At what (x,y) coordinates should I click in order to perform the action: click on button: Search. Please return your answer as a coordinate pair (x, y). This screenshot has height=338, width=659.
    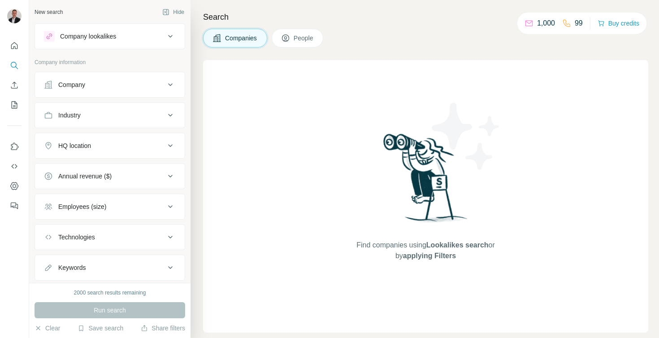
    Looking at the image, I should click on (14, 65).